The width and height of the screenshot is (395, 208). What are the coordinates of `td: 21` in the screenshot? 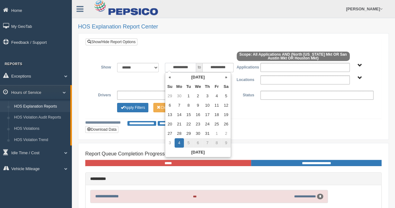 It's located at (179, 124).